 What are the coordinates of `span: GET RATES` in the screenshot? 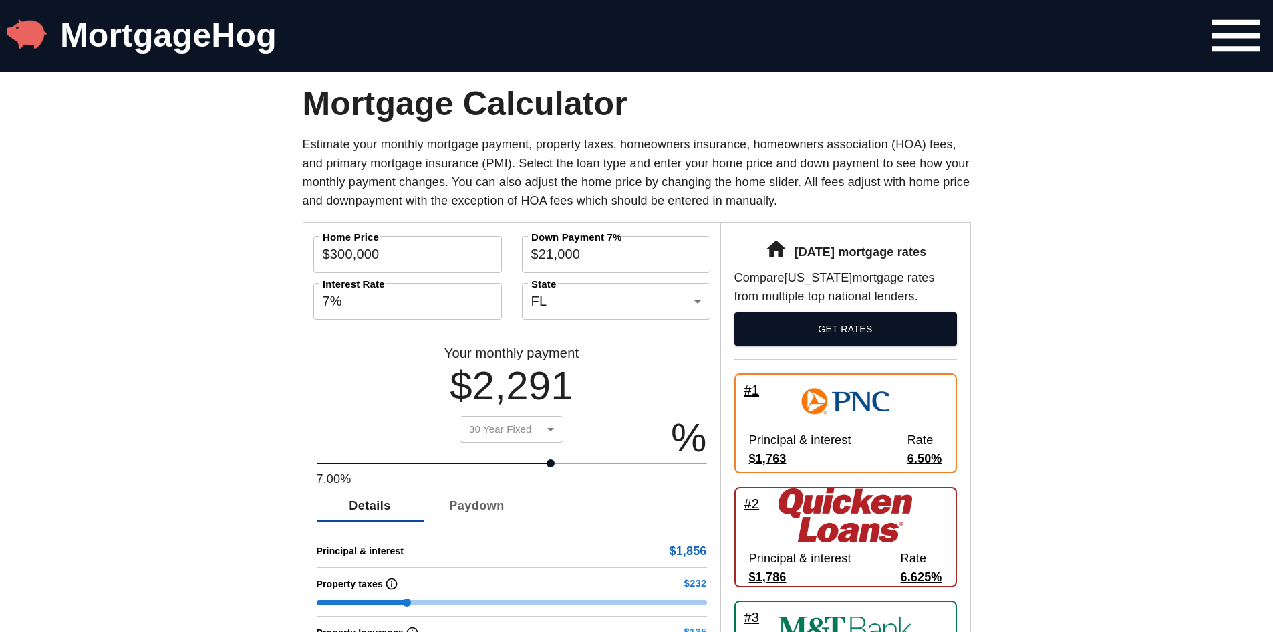 It's located at (845, 329).